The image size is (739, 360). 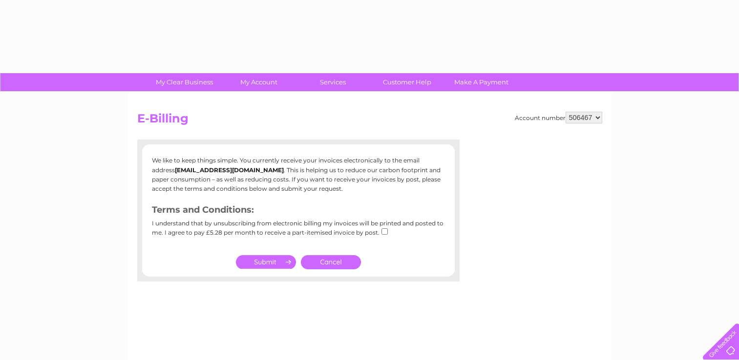 I want to click on a: My Clear Business, so click(x=184, y=82).